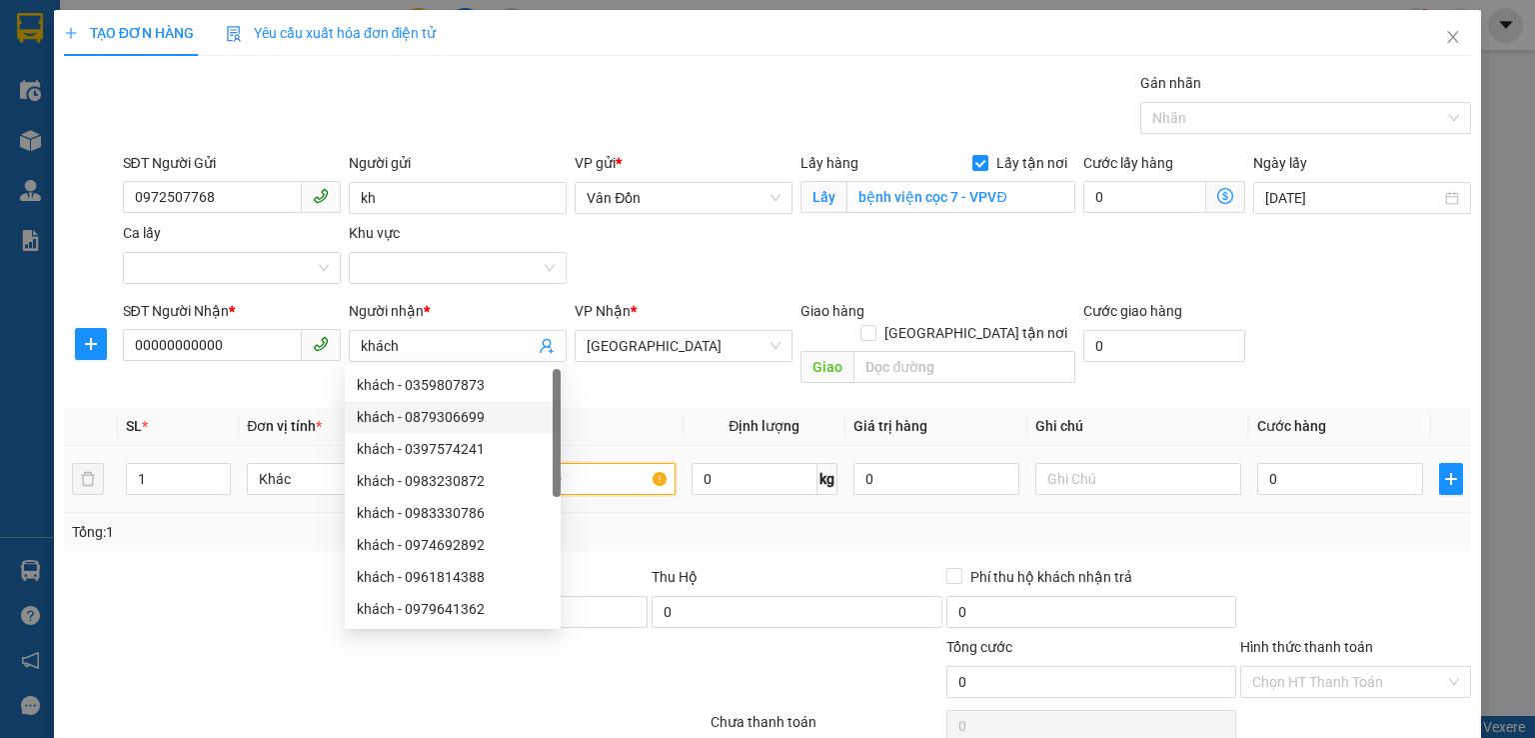 The image size is (1535, 738). I want to click on input: Lấy tận nơi, so click(961, 197).